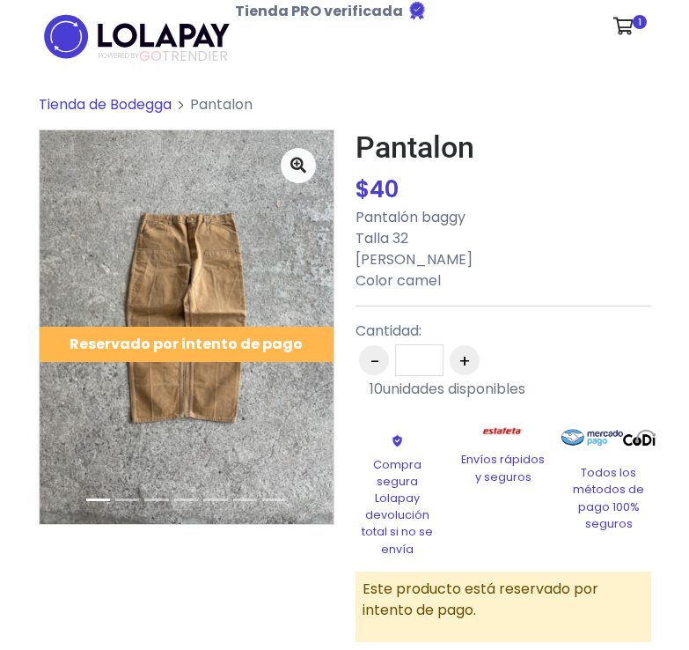 Image resolution: width=689 pixels, height=650 pixels. What do you see at coordinates (504, 468) in the screenshot?
I see `p: Envíos rápidos y seguros` at bounding box center [504, 468].